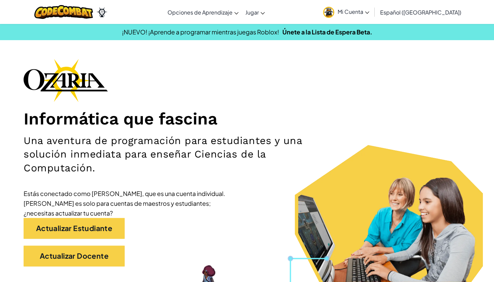 This screenshot has height=282, width=494. I want to click on a: Opciones de Aprendizaje, so click(203, 12).